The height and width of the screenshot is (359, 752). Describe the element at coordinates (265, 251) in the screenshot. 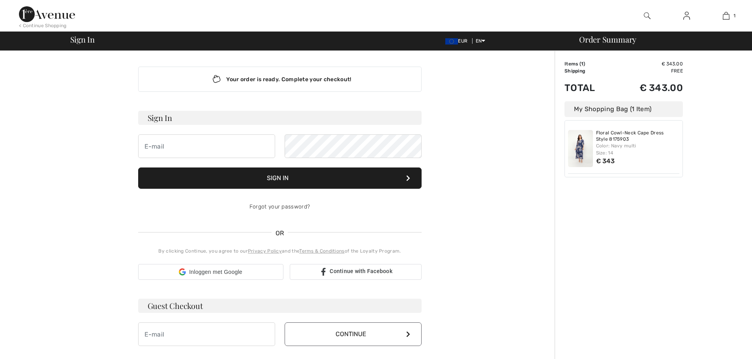

I see `a: Privacy Policy` at that location.